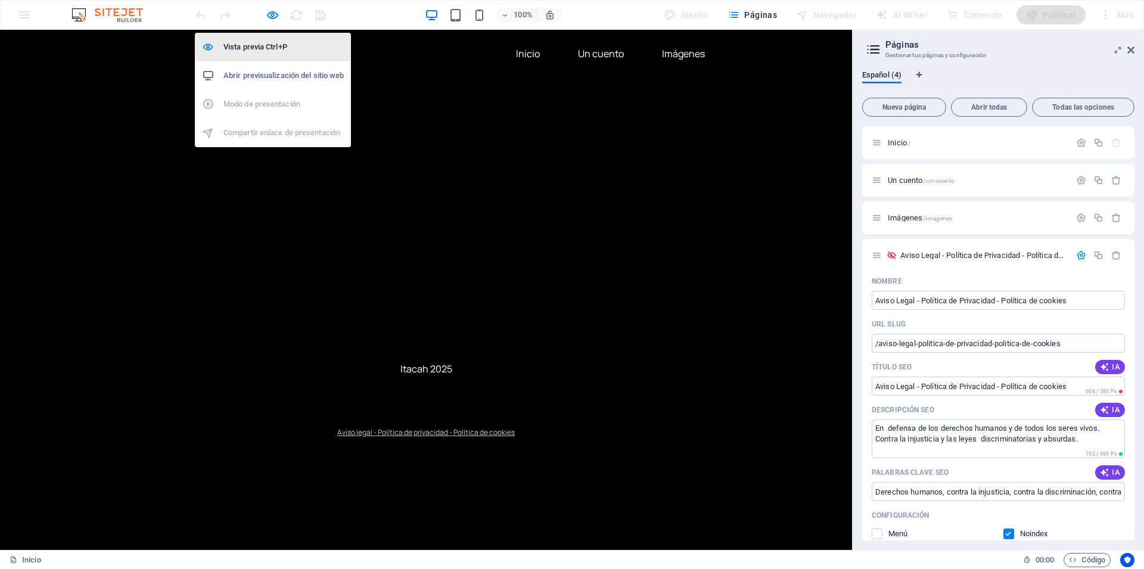  What do you see at coordinates (1101, 392) in the screenshot?
I see `span: 688 / 580 Px` at bounding box center [1101, 392].